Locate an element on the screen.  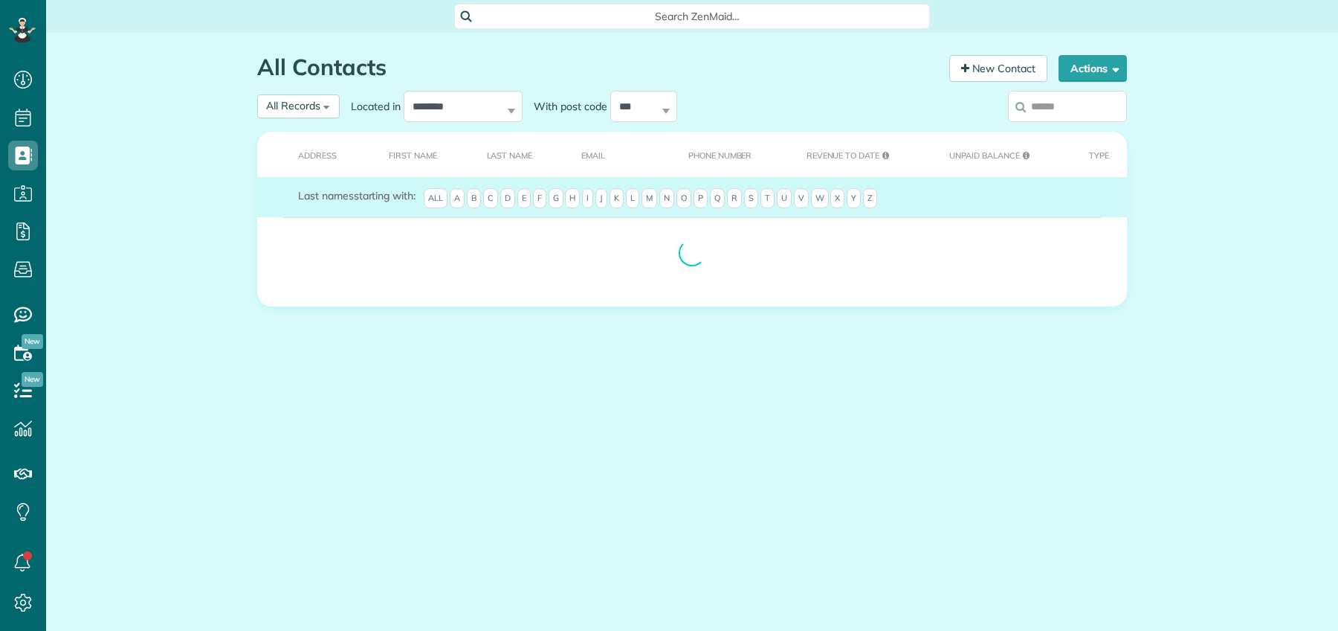
span: R is located at coordinates (735, 199).